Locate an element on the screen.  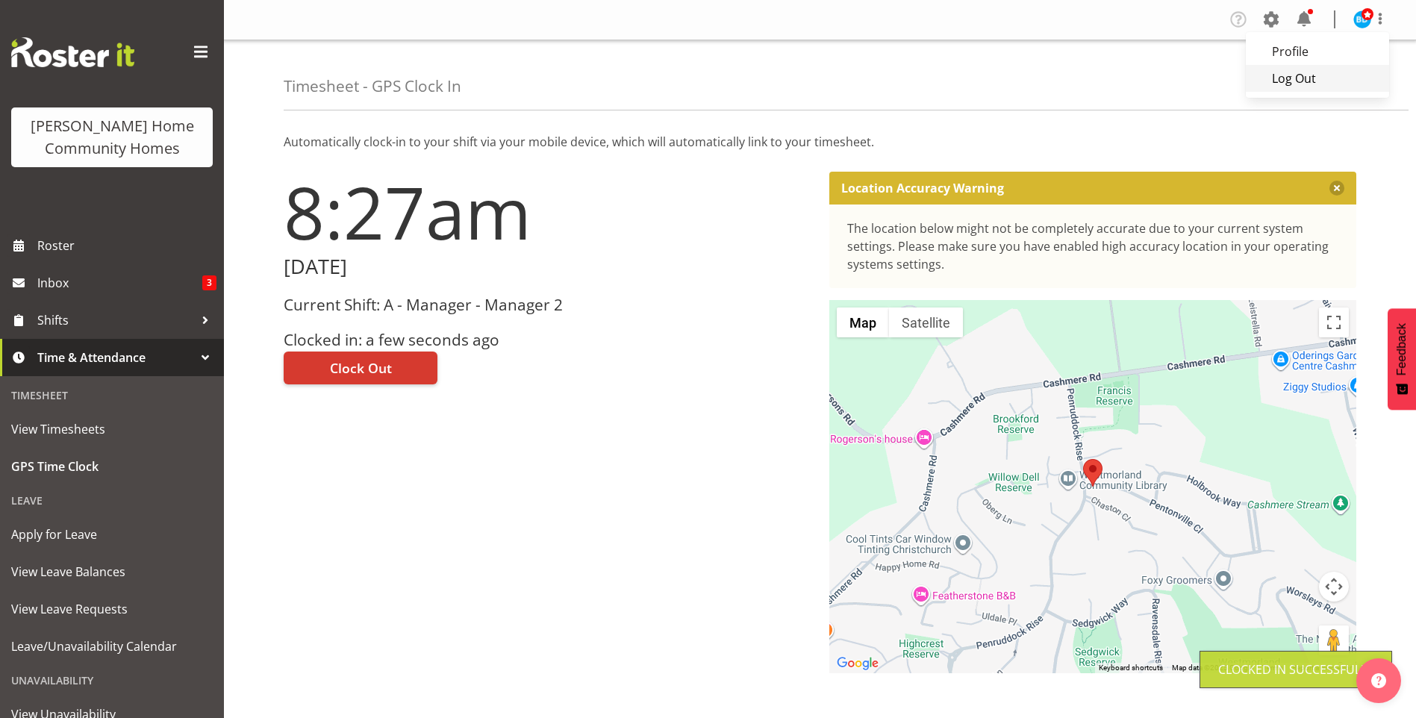
button: Close message is located at coordinates (1337, 188).